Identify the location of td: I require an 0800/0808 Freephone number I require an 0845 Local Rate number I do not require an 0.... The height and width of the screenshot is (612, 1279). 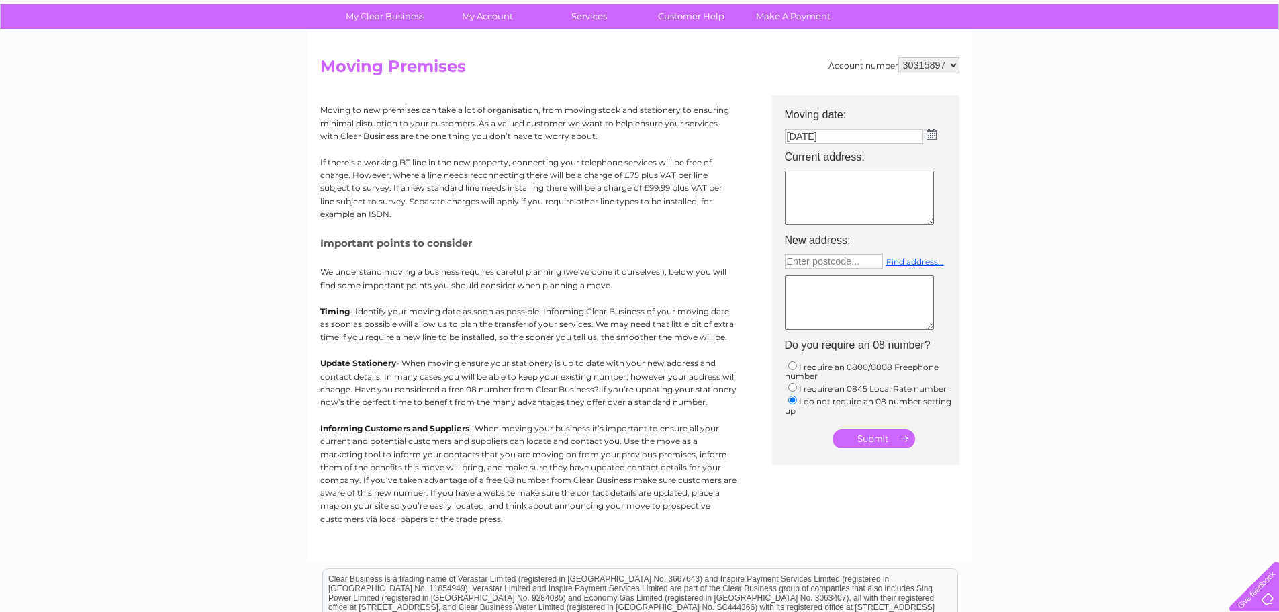
(872, 387).